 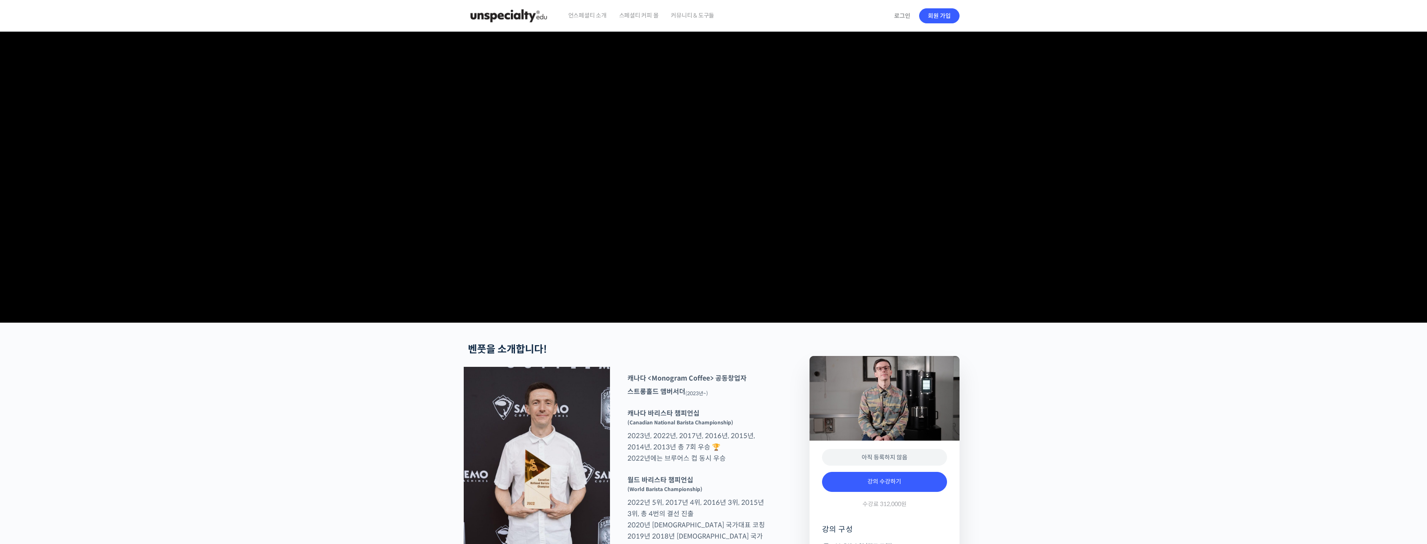 I want to click on strong: 캐나다 <Monogram Coffee> 공동창업자, so click(x=687, y=378).